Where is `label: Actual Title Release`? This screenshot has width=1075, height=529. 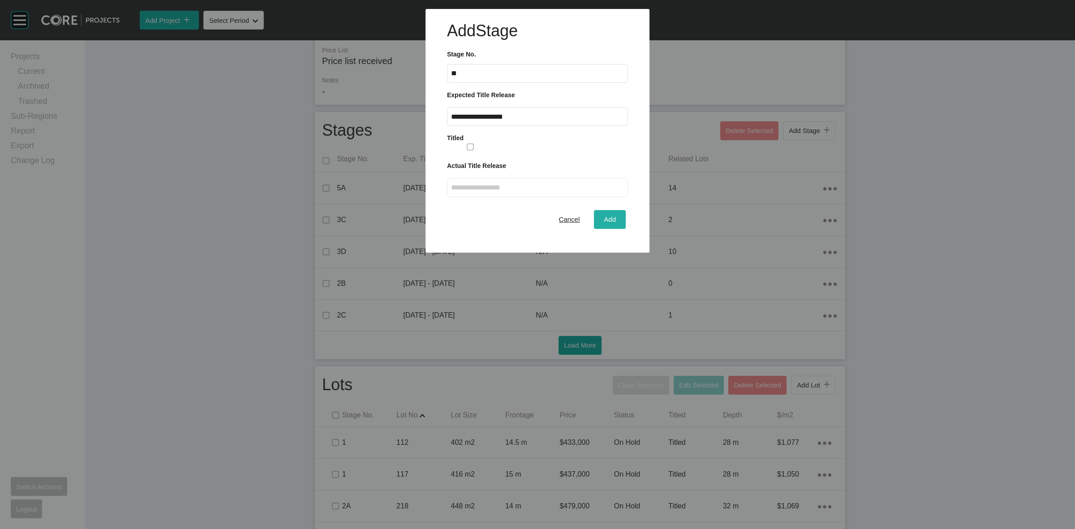 label: Actual Title Release is located at coordinates (476, 166).